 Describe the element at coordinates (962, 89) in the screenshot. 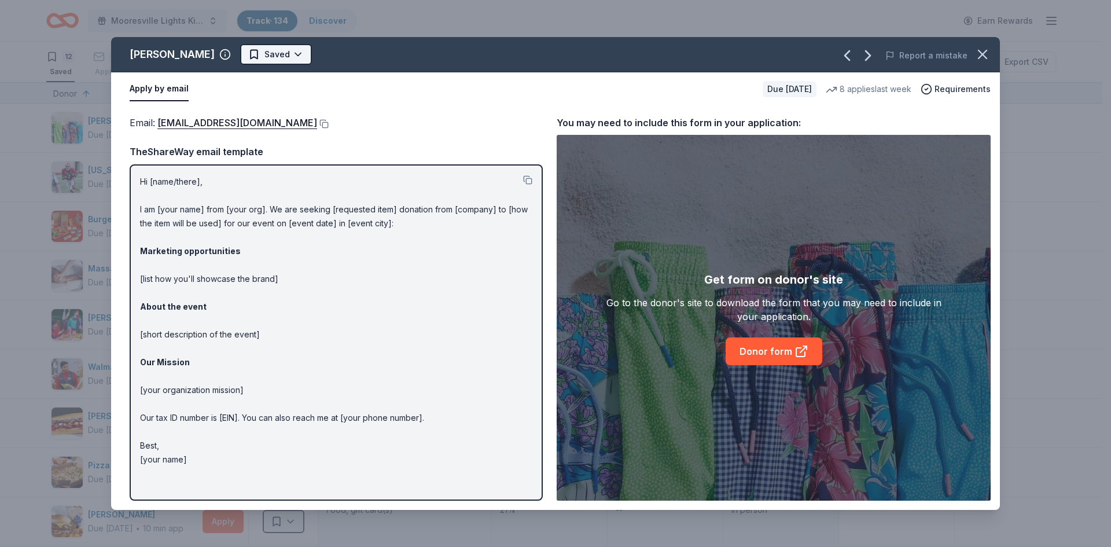

I see `span: Requirements` at that location.